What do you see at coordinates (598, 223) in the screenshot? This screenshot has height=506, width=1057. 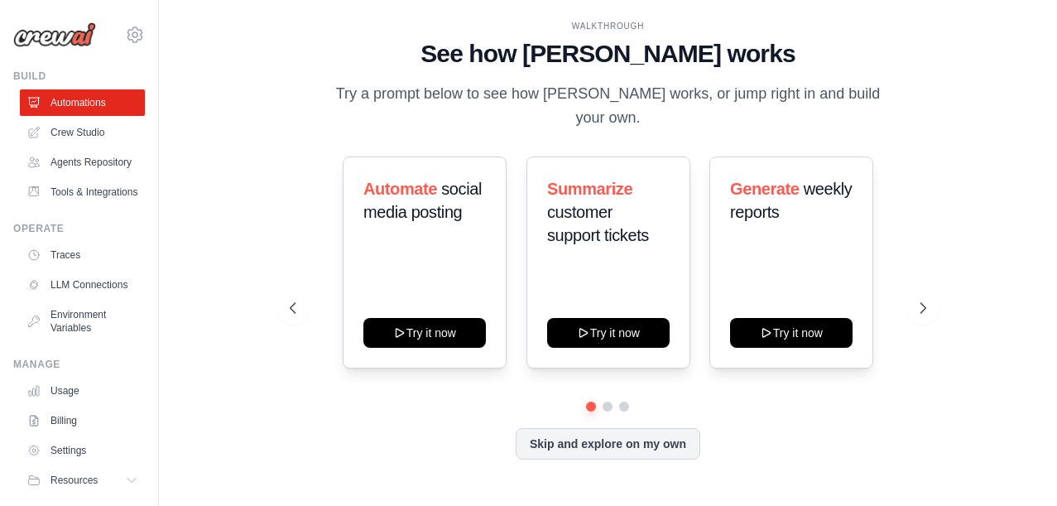 I see `span: customer support tickets` at bounding box center [598, 223].